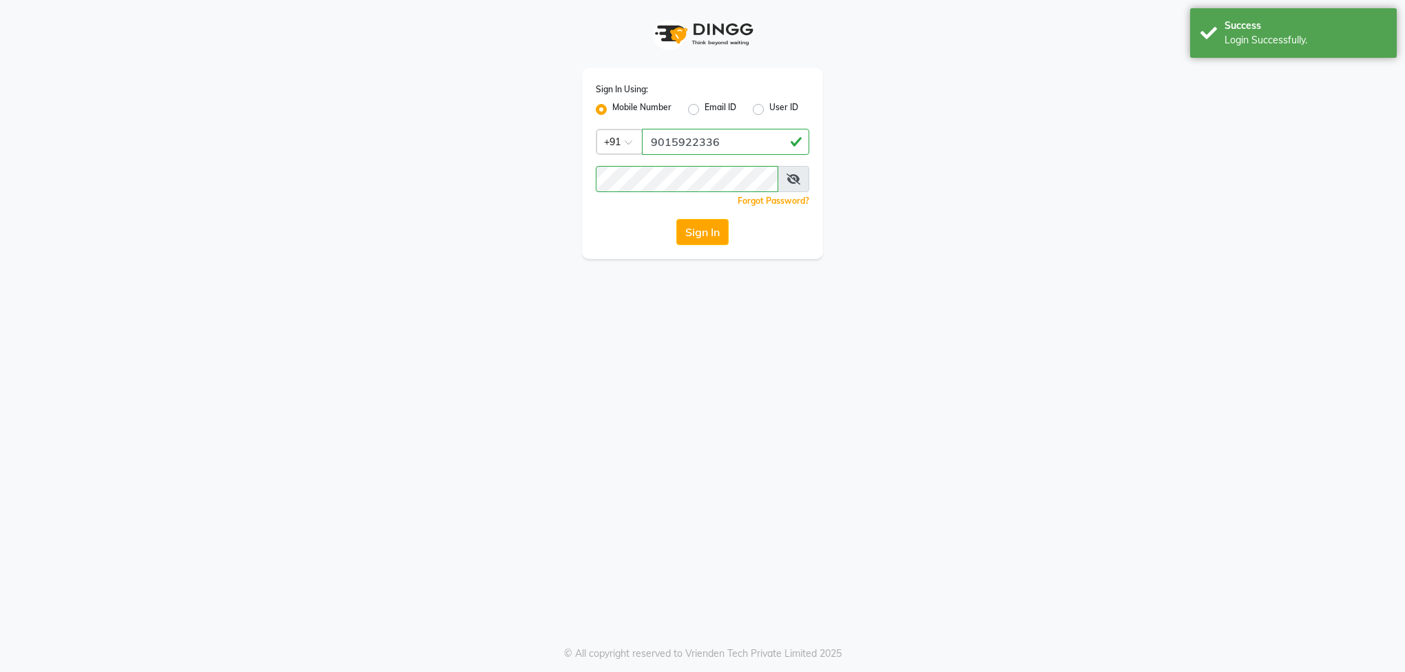 The height and width of the screenshot is (672, 1405). What do you see at coordinates (642, 110) in the screenshot?
I see `label: Mobile Number` at bounding box center [642, 110].